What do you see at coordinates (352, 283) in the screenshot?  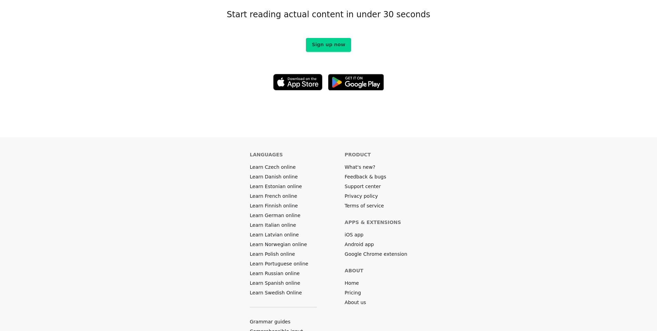 I see `a: Home` at bounding box center [352, 283].